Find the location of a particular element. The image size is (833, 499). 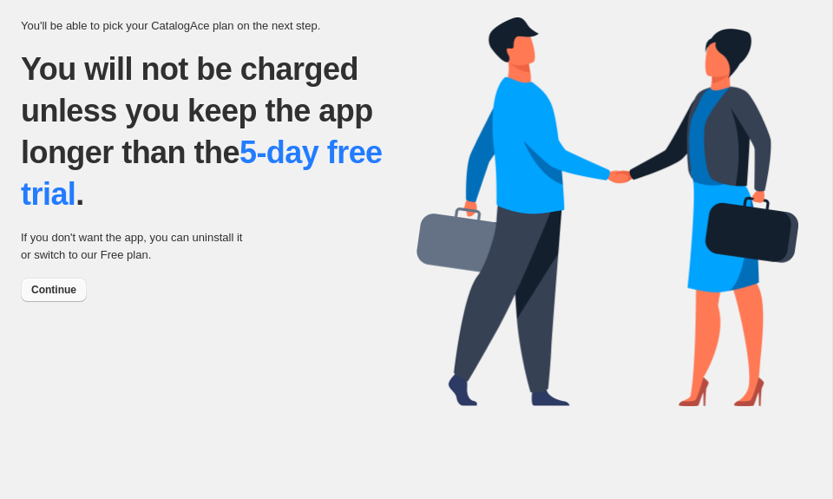

p: If you don't want the app, you can uninstall it or switch to our Free plan. is located at coordinates (135, 247).